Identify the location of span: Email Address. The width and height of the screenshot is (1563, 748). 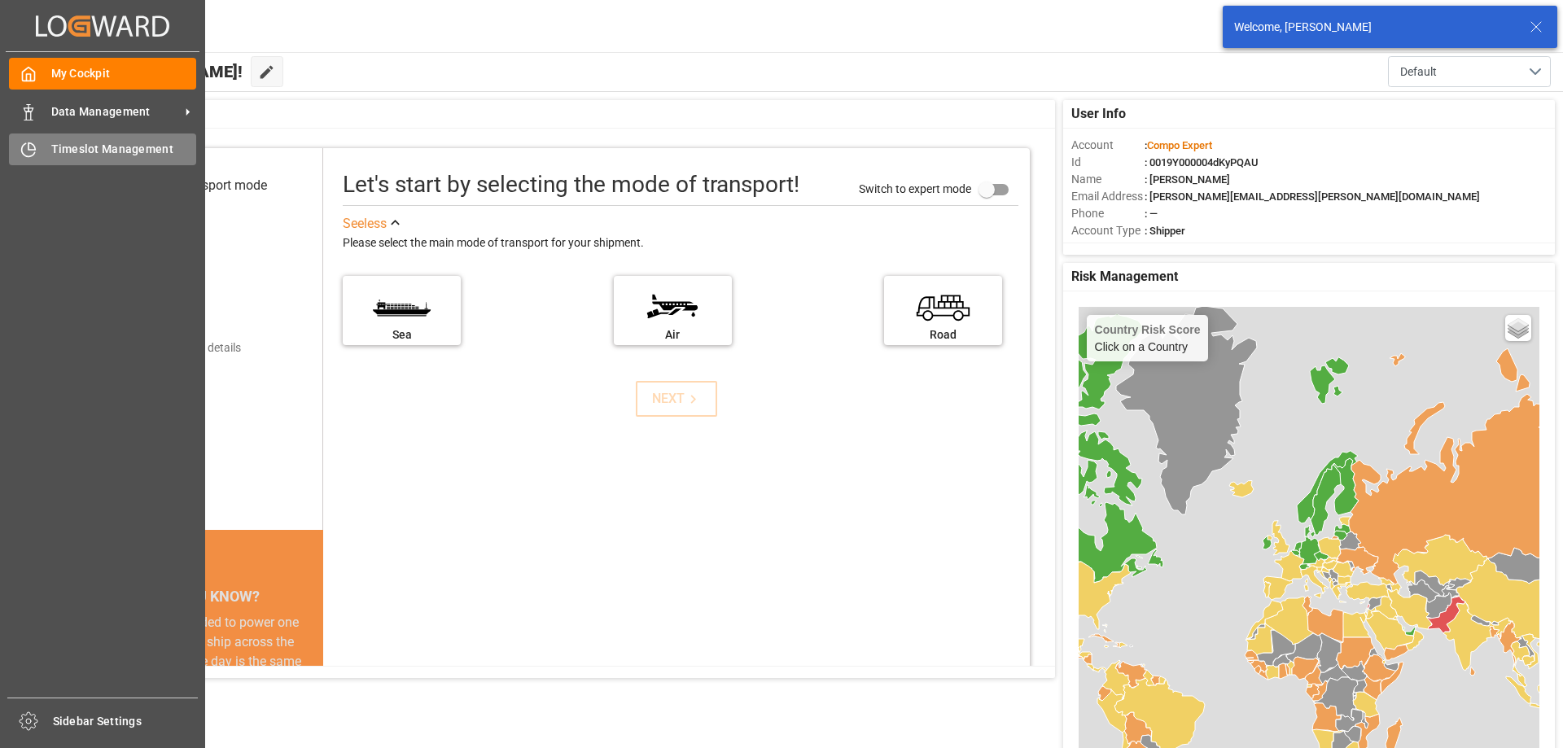
(1108, 196).